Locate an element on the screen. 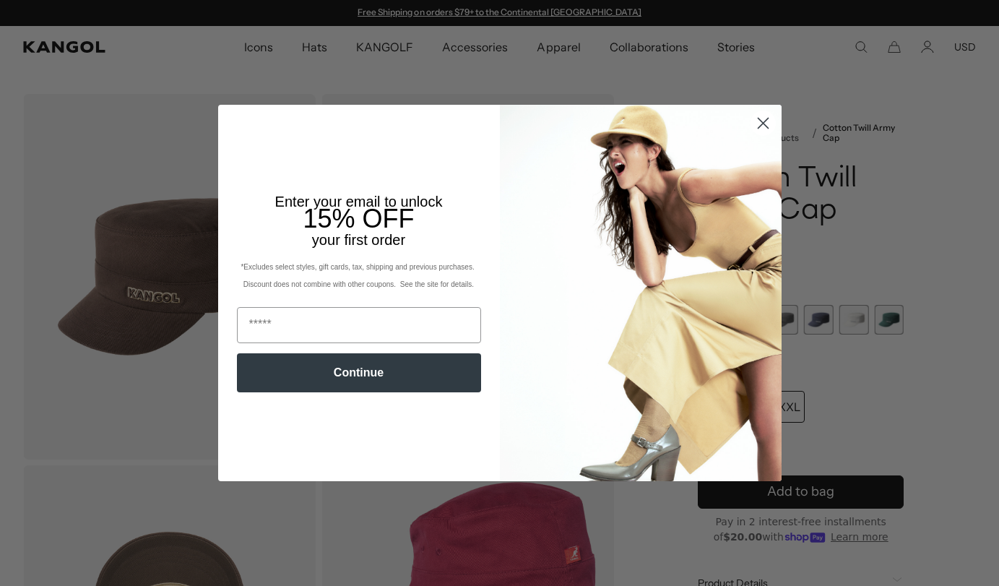 This screenshot has height=586, width=999. input: Email is located at coordinates (359, 325).